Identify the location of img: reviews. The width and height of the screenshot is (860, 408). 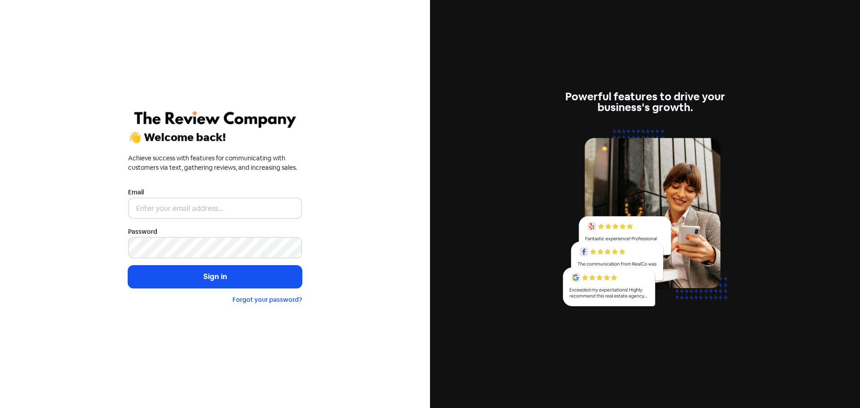
(645, 220).